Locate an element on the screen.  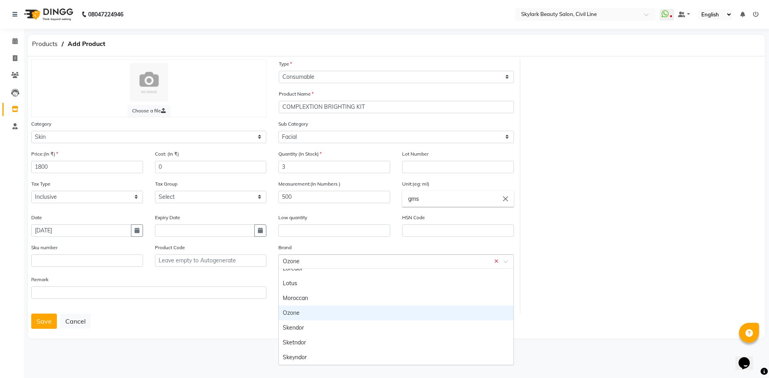
i: Close is located at coordinates (505, 199).